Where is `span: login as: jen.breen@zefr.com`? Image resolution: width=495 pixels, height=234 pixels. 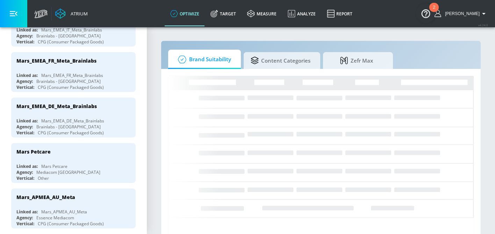 span: login as: jen.breen@zefr.com is located at coordinates (461, 14).